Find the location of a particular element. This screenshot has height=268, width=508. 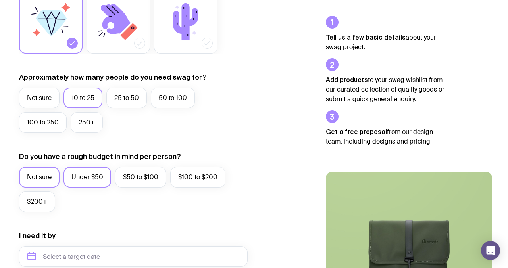

label: 25 to 50 is located at coordinates (127, 98).